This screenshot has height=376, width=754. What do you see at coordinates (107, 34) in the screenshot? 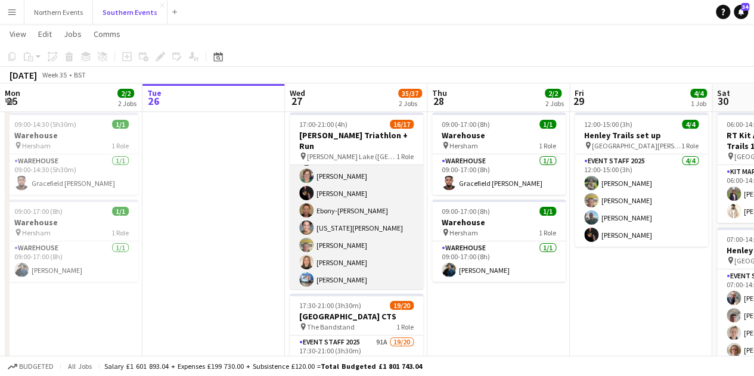
I see `a: Comms` at bounding box center [107, 34].